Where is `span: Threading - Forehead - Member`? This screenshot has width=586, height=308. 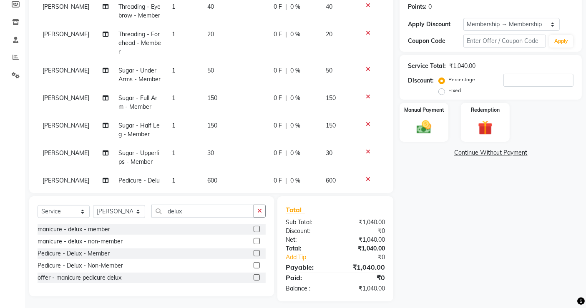 span: Threading - Forehead - Member is located at coordinates (140, 43).